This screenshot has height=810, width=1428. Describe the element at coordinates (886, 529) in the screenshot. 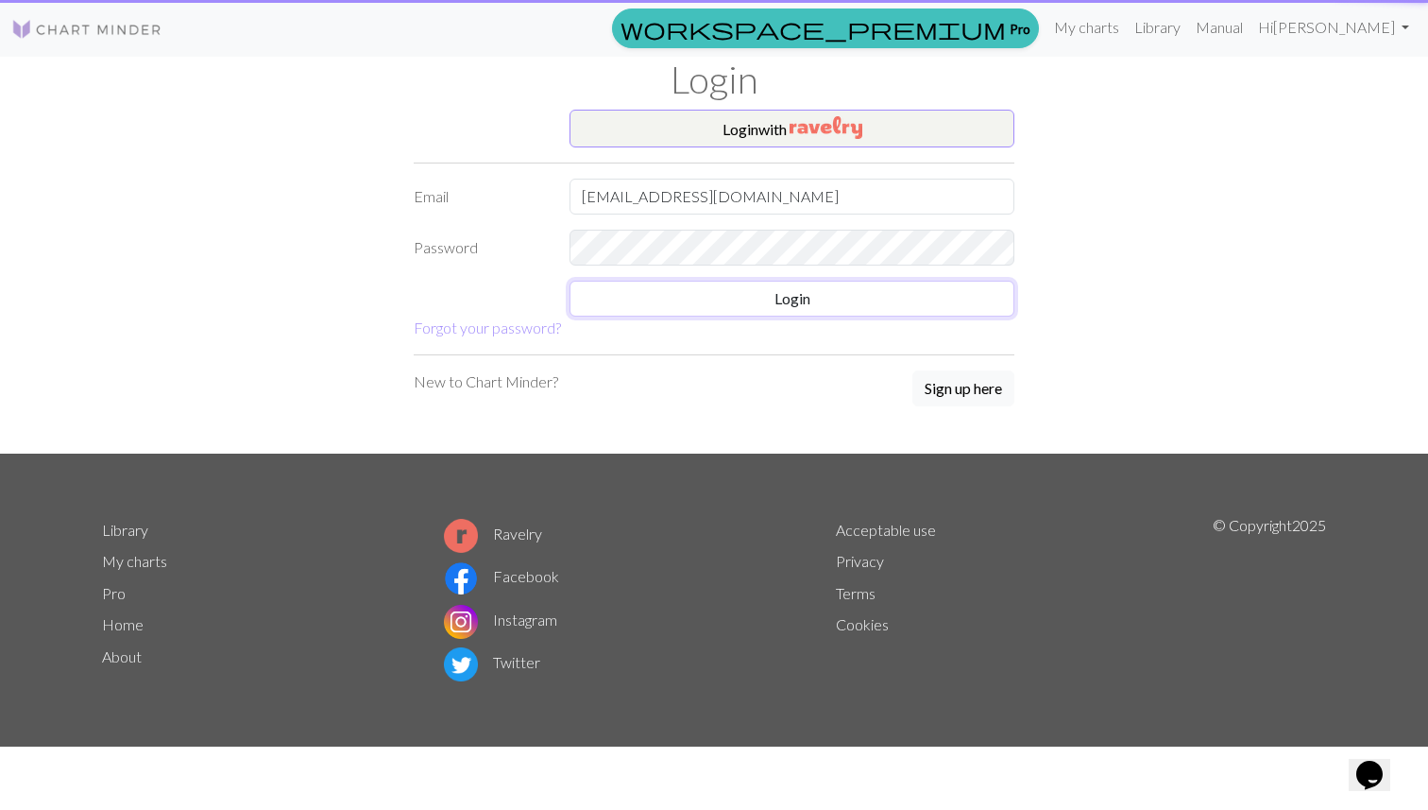

I see `a: Acceptable use` at that location.